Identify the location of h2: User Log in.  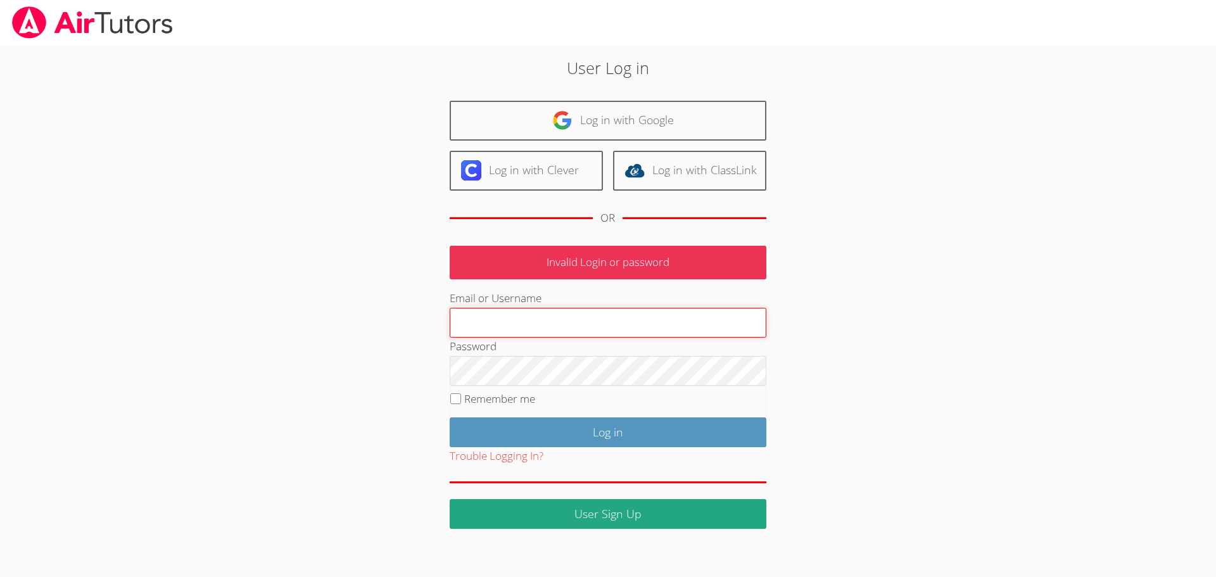
(608, 68).